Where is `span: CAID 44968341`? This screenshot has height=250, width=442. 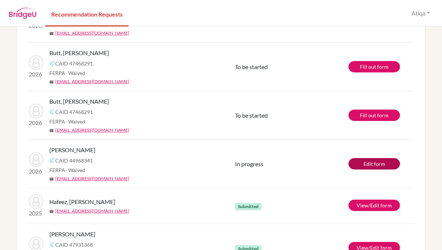 span: CAID 44968341 is located at coordinates (74, 161).